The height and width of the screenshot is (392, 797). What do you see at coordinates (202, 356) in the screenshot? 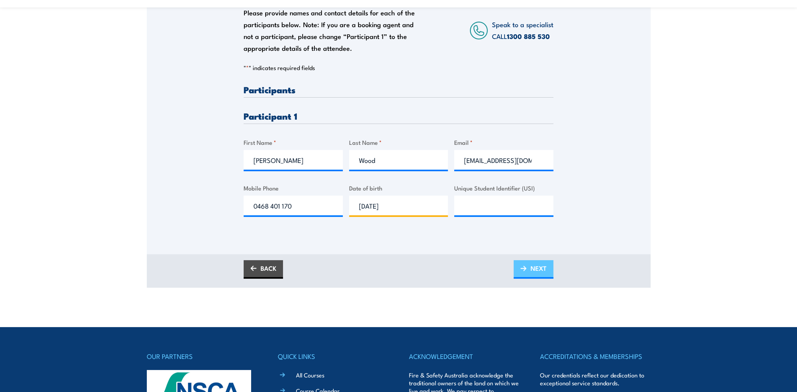
I see `h4: OUR PARTNERS` at bounding box center [202, 356].